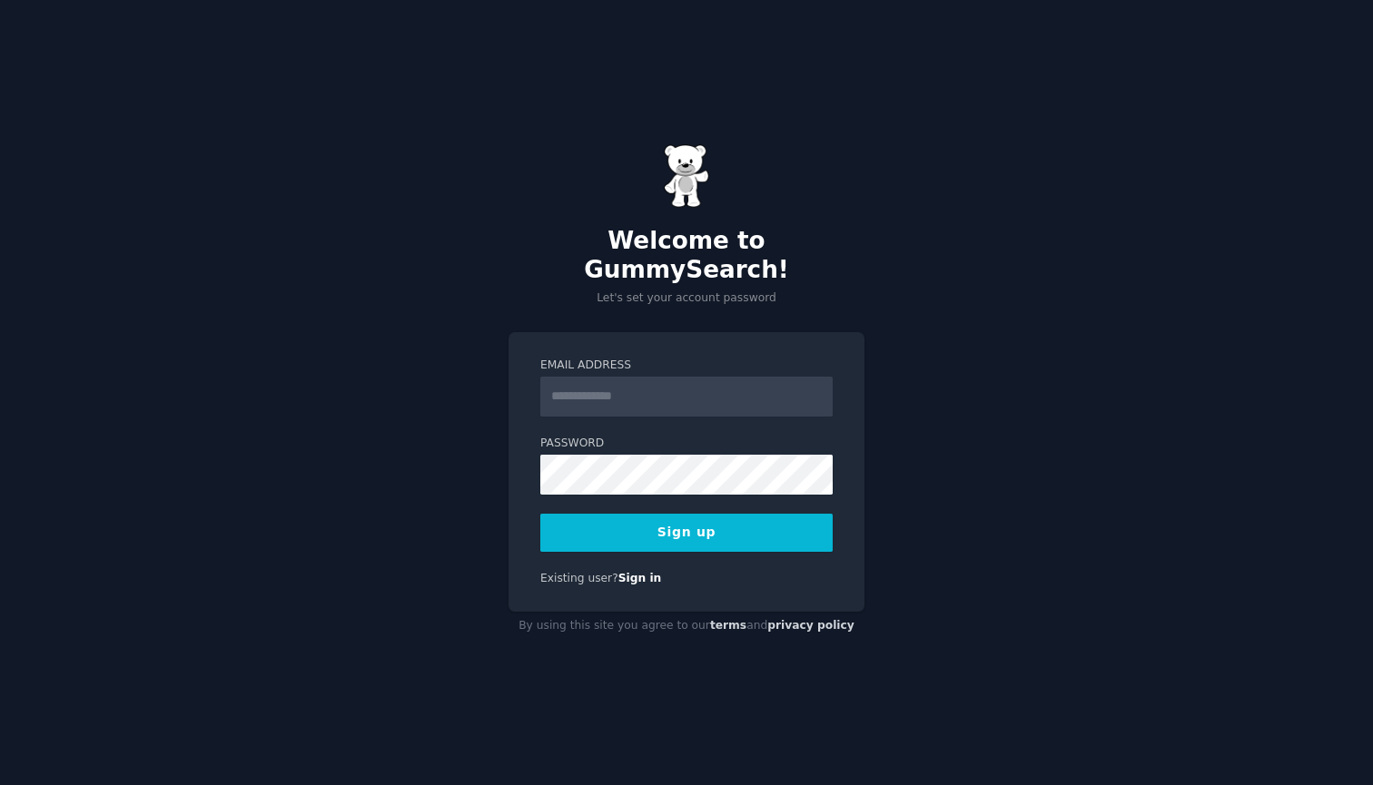 The height and width of the screenshot is (785, 1373). What do you see at coordinates (640, 578) in the screenshot?
I see `a: Sign in` at bounding box center [640, 578].